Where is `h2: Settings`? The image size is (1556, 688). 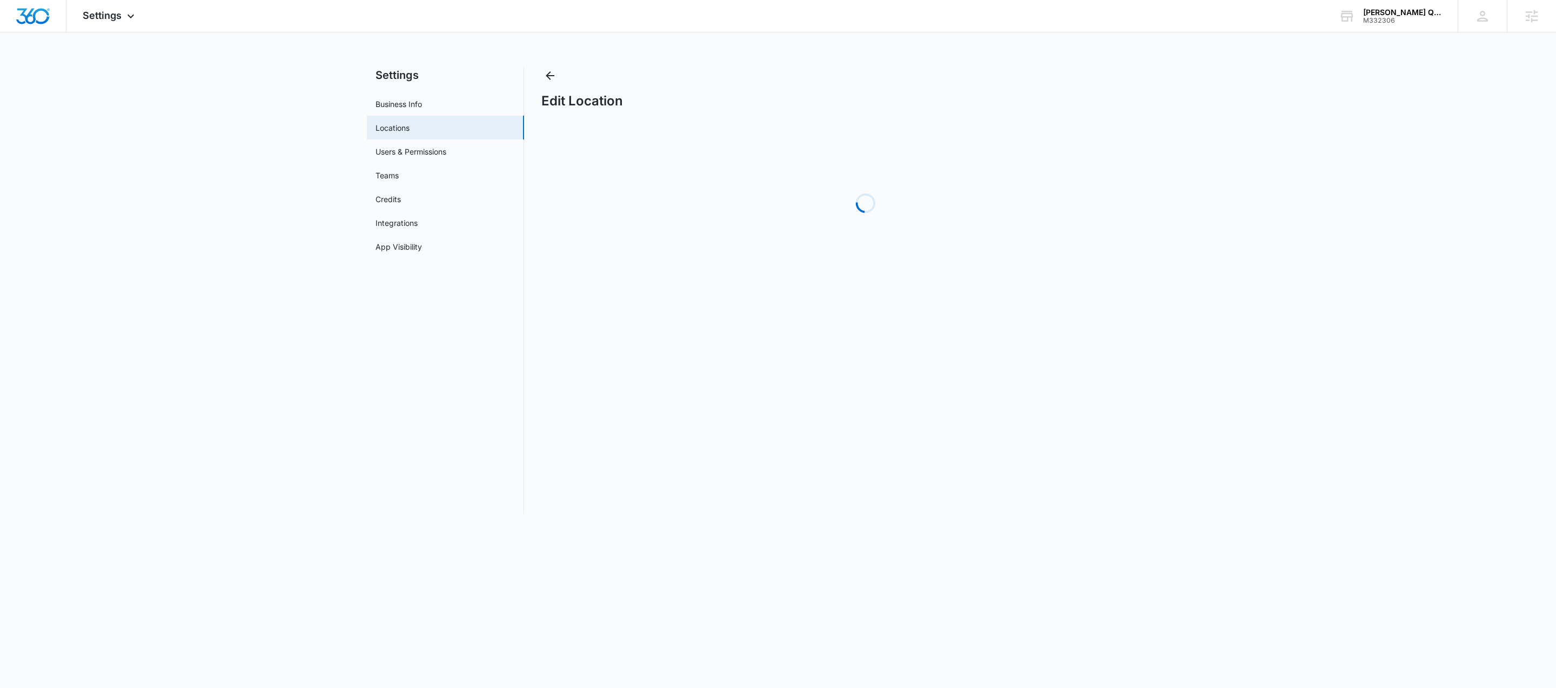
h2: Settings is located at coordinates (445, 75).